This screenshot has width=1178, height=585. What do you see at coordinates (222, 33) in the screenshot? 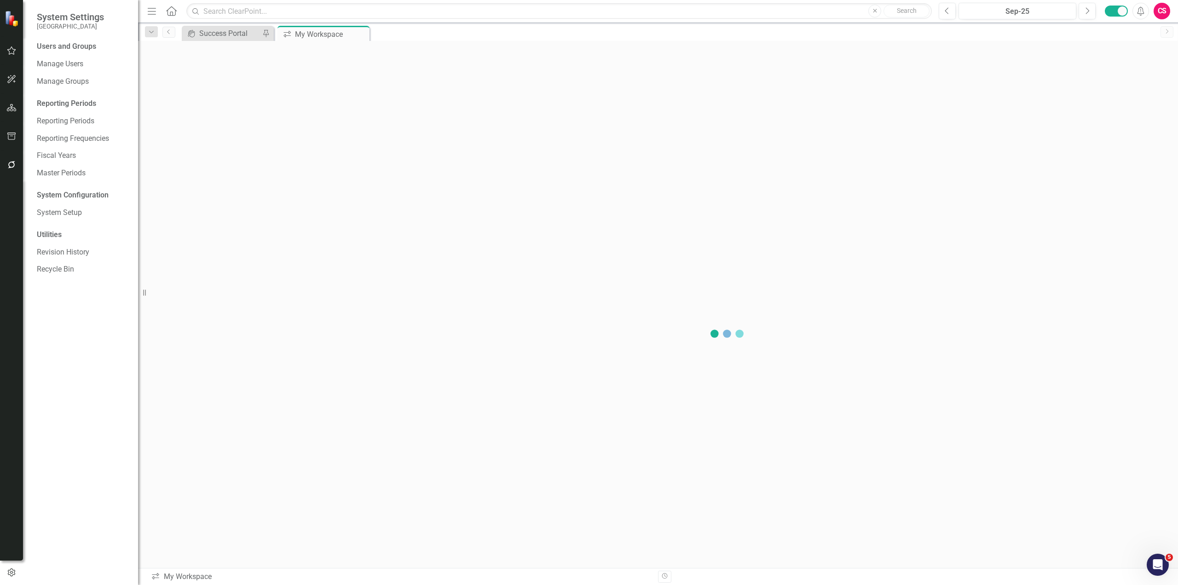
I see `a: Success Portal` at bounding box center [222, 33].